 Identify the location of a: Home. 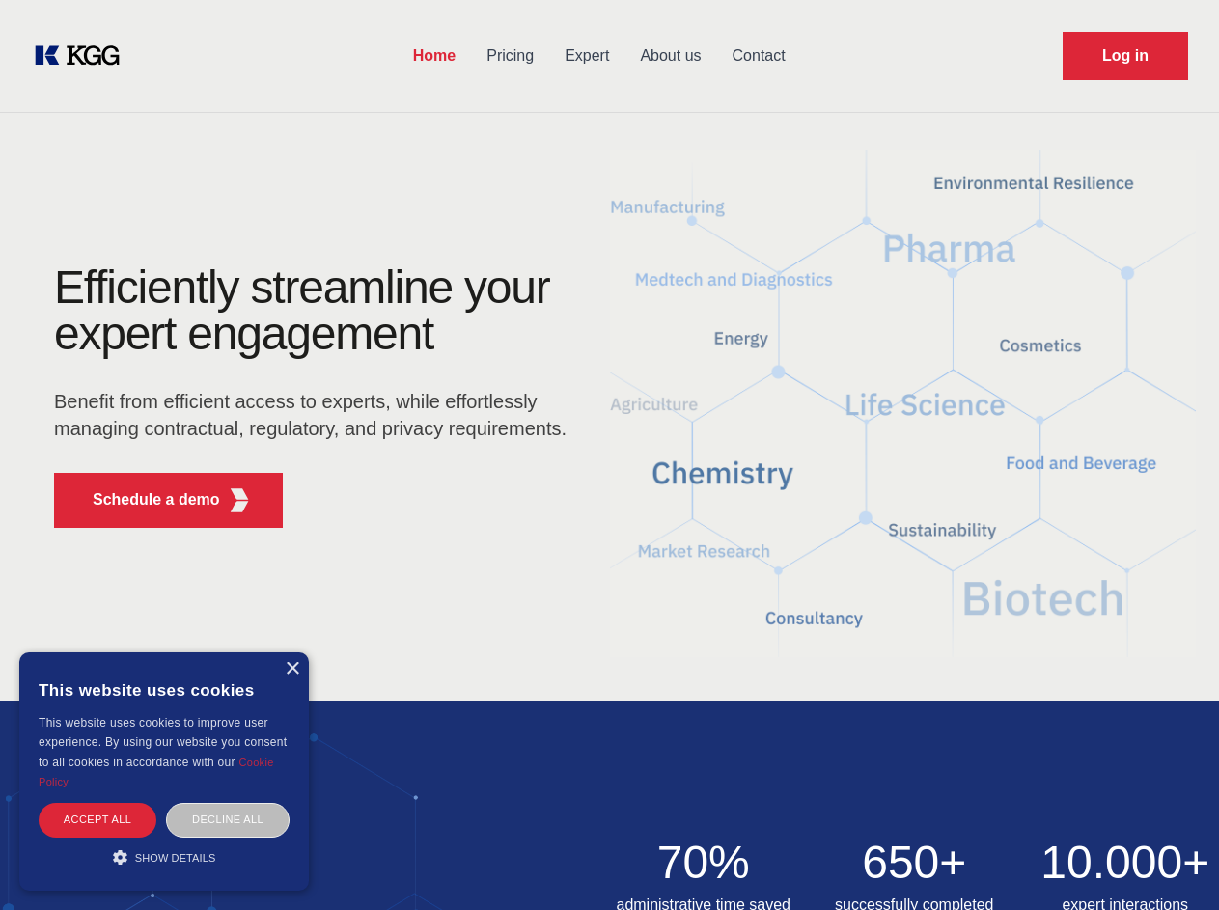
(434, 56).